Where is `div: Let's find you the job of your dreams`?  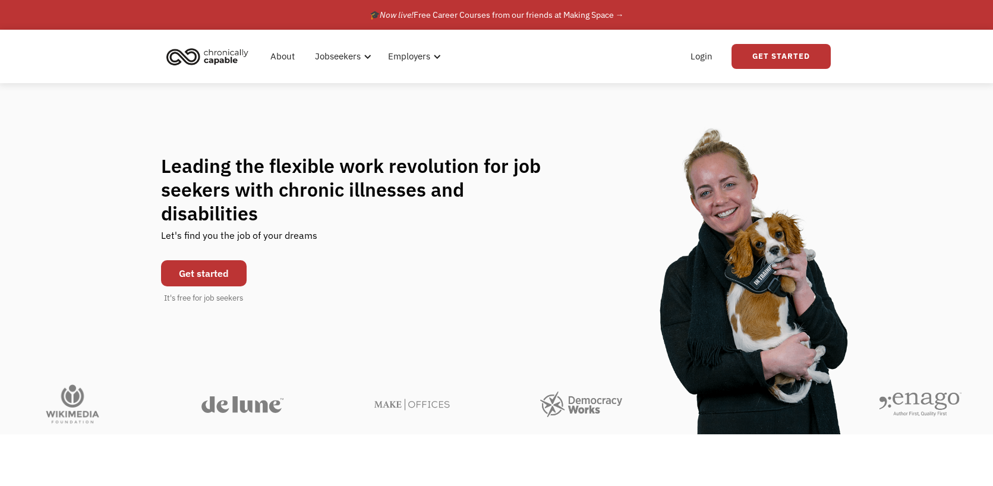
div: Let's find you the job of your dreams is located at coordinates (239, 239).